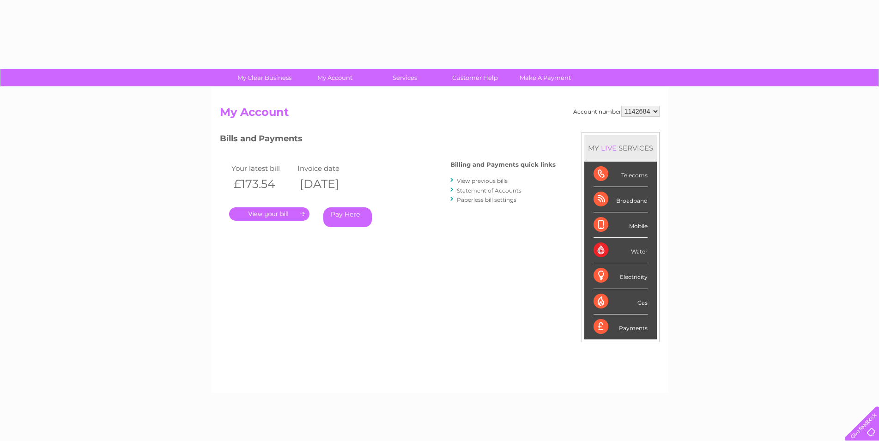 This screenshot has height=441, width=879. I want to click on a: View previous bills, so click(482, 181).